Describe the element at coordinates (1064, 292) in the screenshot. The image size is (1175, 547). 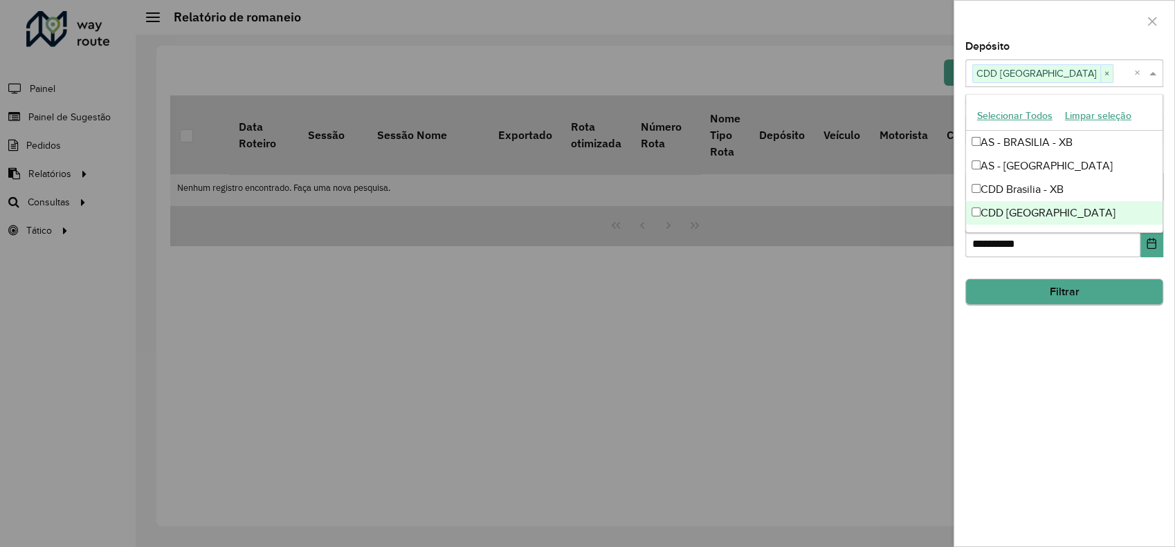
I see `button: Filtrar` at that location.